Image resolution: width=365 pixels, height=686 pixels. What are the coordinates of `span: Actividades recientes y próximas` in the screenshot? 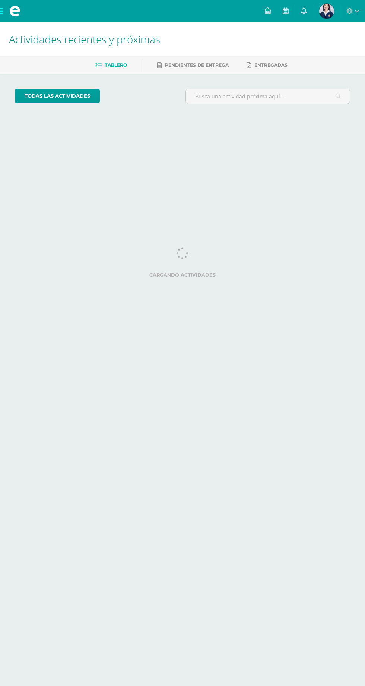 It's located at (85, 39).